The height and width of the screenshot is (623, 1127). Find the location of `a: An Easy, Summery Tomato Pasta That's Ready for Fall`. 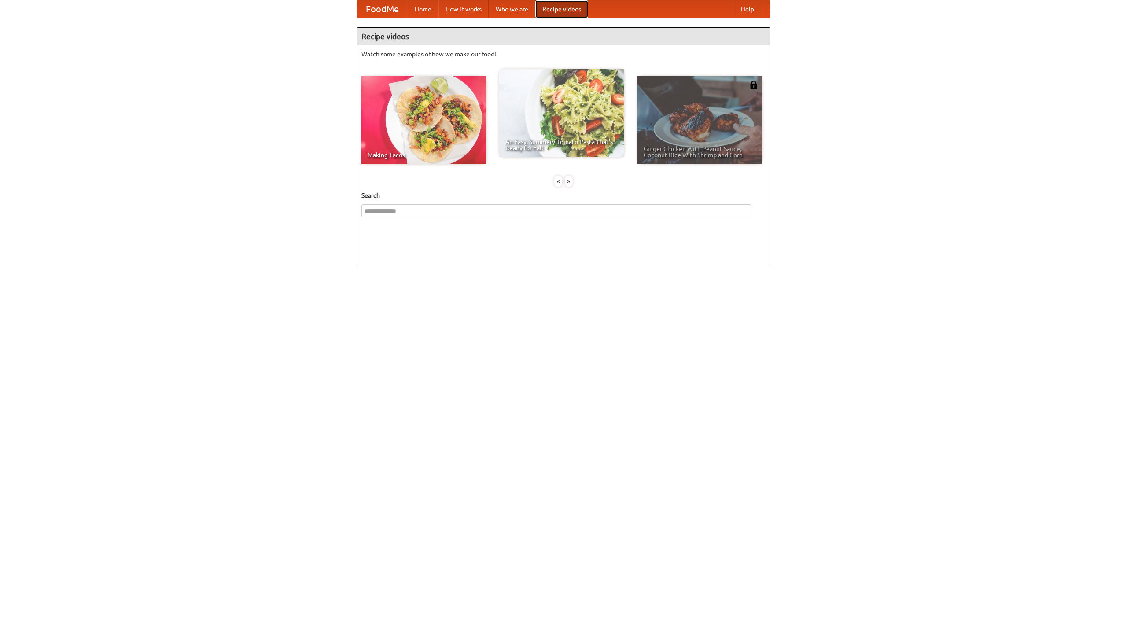

a: An Easy, Summery Tomato Pasta That's Ready for Fall is located at coordinates (562, 113).